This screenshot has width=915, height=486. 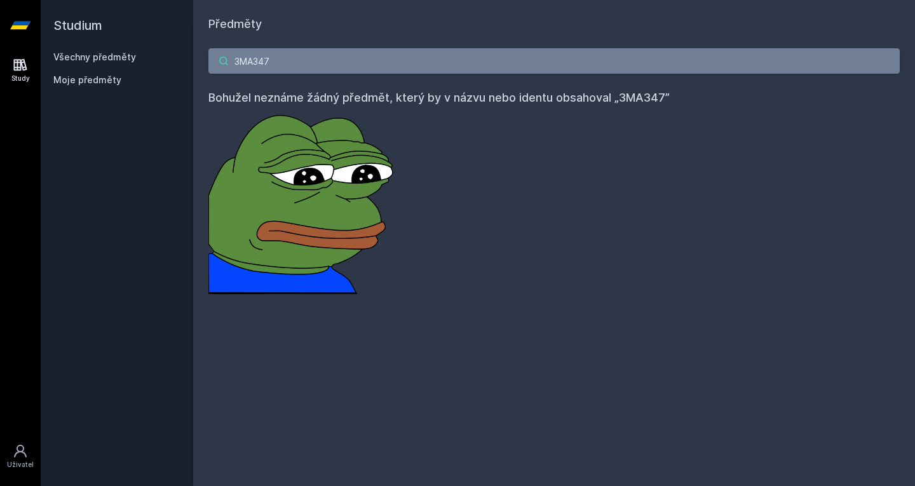 I want to click on a: Study, so click(x=20, y=70).